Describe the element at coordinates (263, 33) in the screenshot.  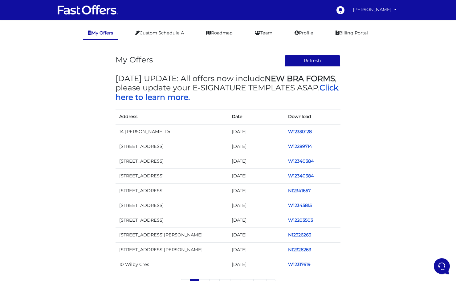
I see `a: Team` at that location.